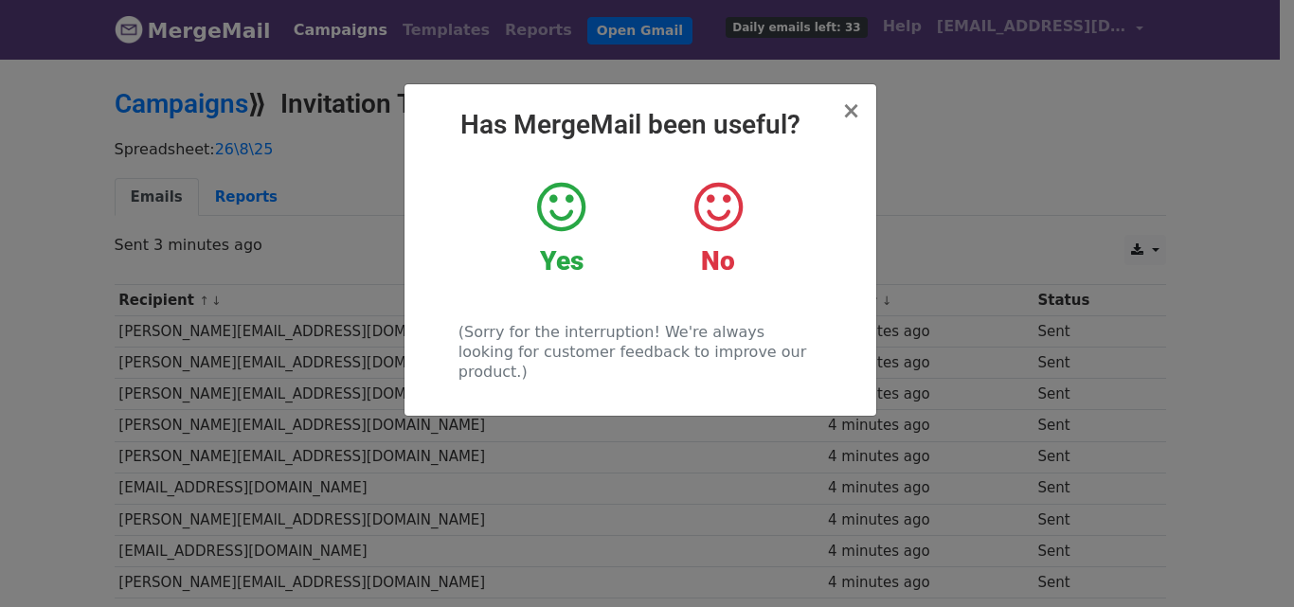 This screenshot has width=1294, height=607. I want to click on strong: No, so click(718, 260).